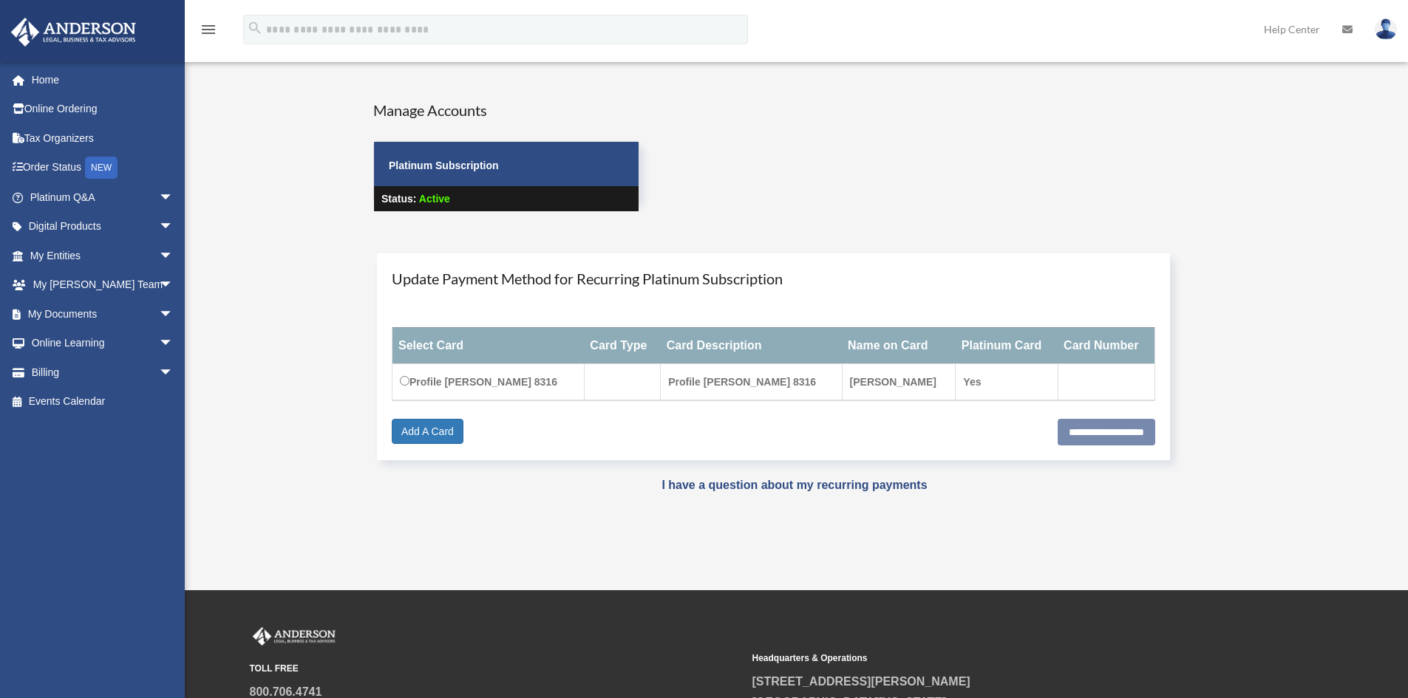 The width and height of the screenshot is (1408, 698). What do you see at coordinates (622, 345) in the screenshot?
I see `th: Card Type` at bounding box center [622, 345].